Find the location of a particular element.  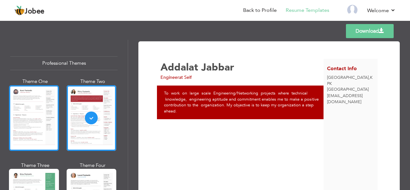

a: Resume Templates is located at coordinates (307, 10).